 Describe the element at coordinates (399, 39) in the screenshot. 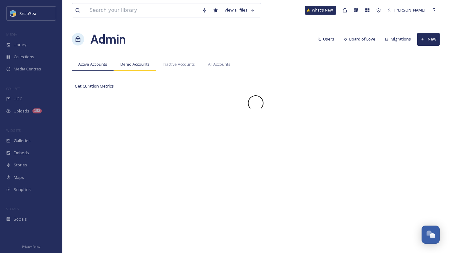

I see `a: Migrations` at that location.